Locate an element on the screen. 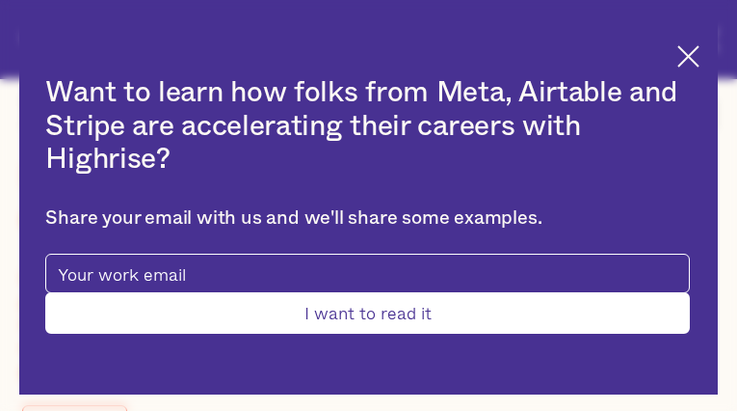 Image resolution: width=737 pixels, height=411 pixels. img: Cross icon is located at coordinates (688, 56).